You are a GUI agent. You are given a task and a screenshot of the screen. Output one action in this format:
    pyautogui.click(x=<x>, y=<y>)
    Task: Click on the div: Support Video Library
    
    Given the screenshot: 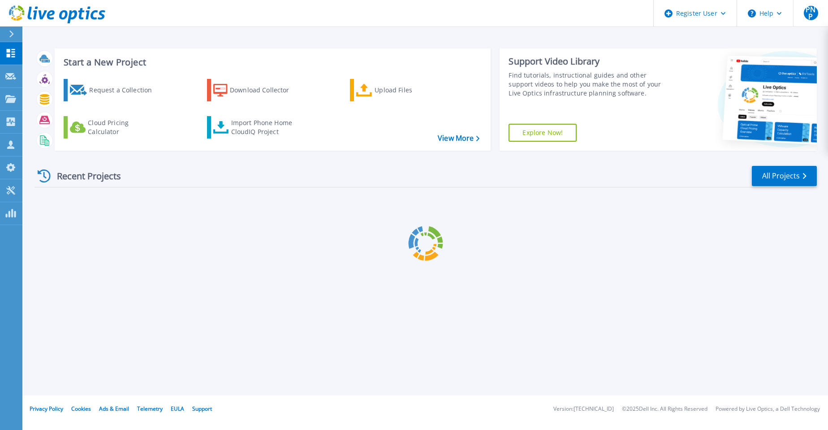 What is the action you would take?
    pyautogui.click(x=590, y=61)
    